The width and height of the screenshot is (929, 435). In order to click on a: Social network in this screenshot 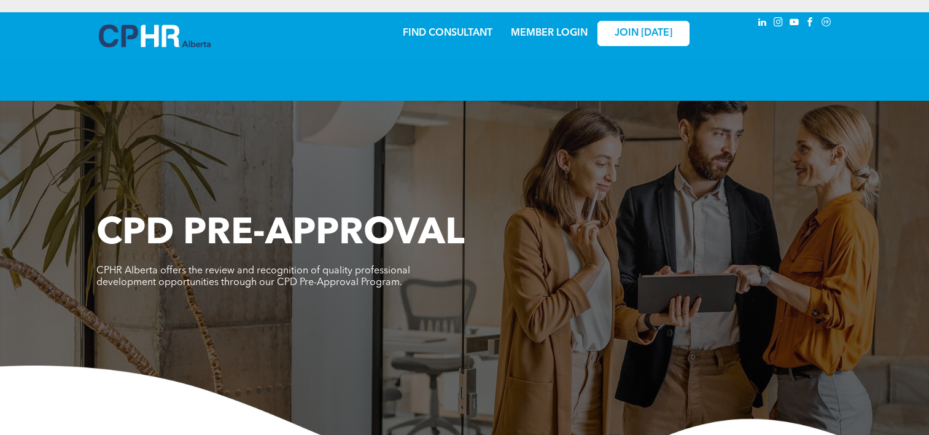, I will do `click(827, 23)`.